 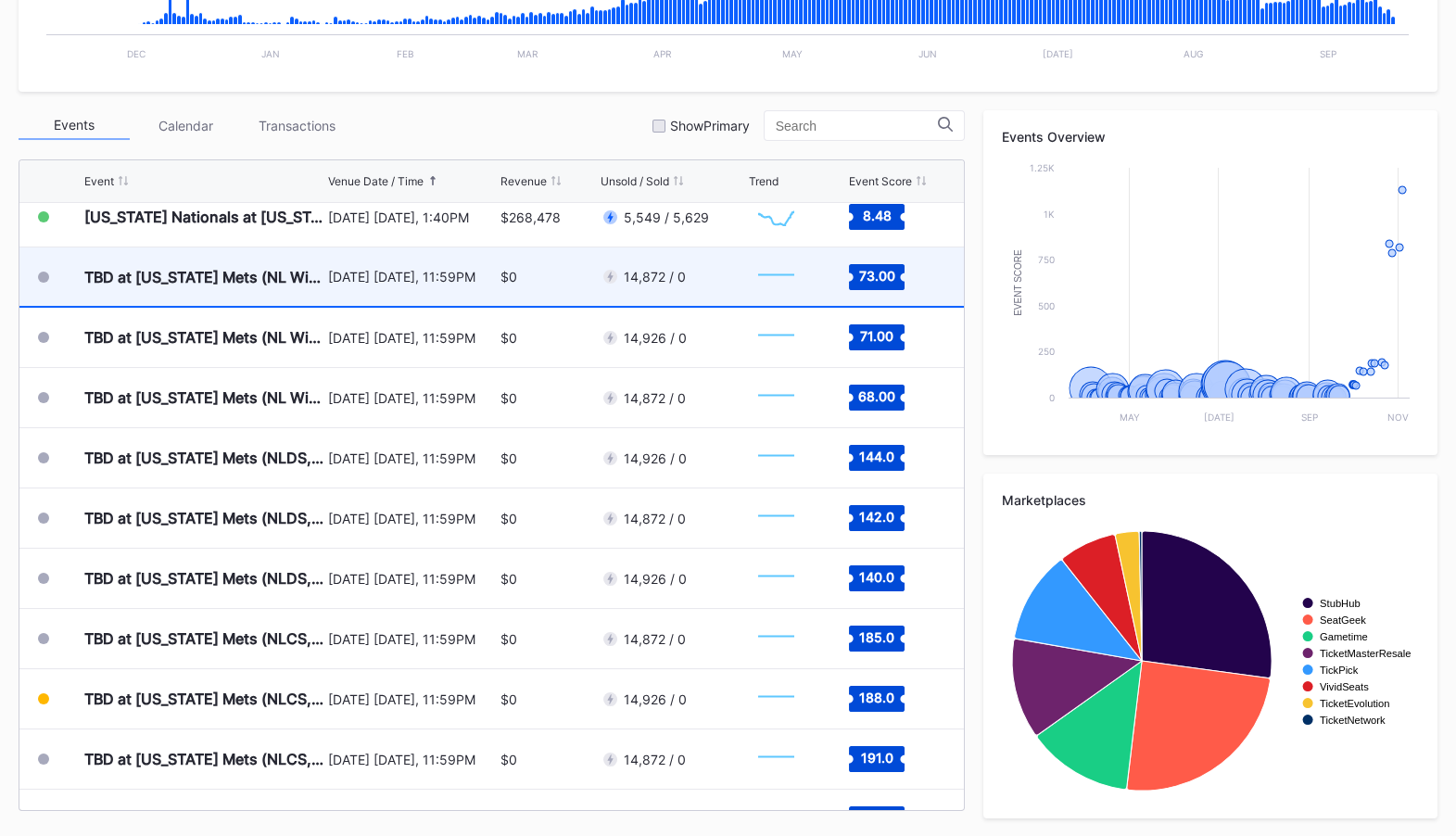 What do you see at coordinates (928, 54) in the screenshot?
I see `text: Jun` at bounding box center [928, 54].